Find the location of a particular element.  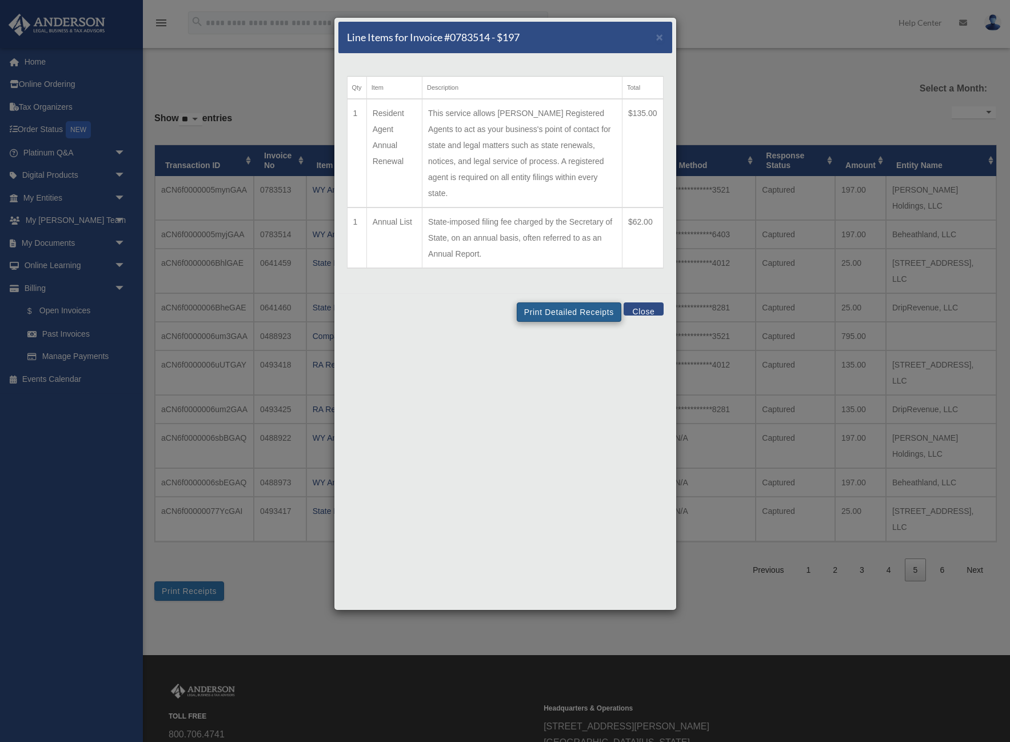

td: $62.00 is located at coordinates (643, 238).